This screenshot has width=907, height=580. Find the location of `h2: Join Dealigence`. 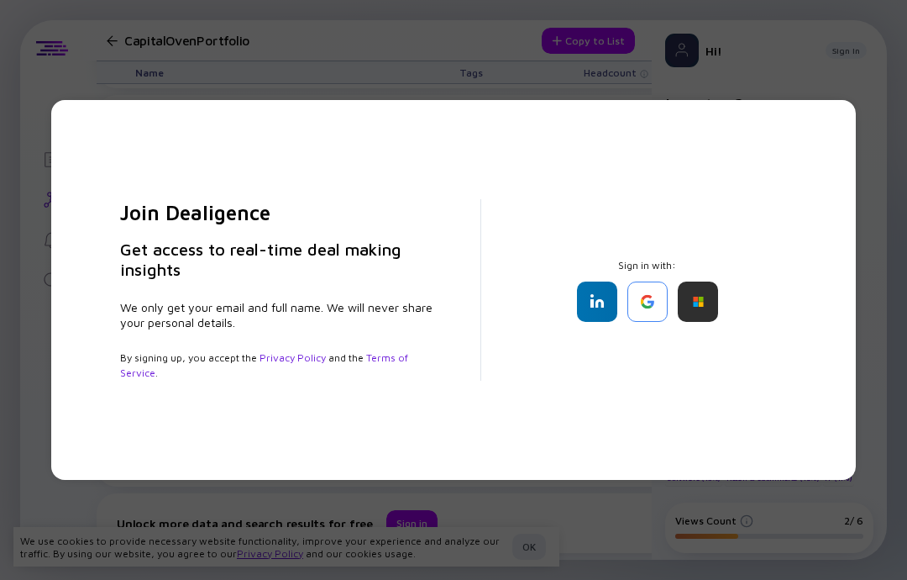

h2: Join Dealigence is located at coordinates (280, 213).